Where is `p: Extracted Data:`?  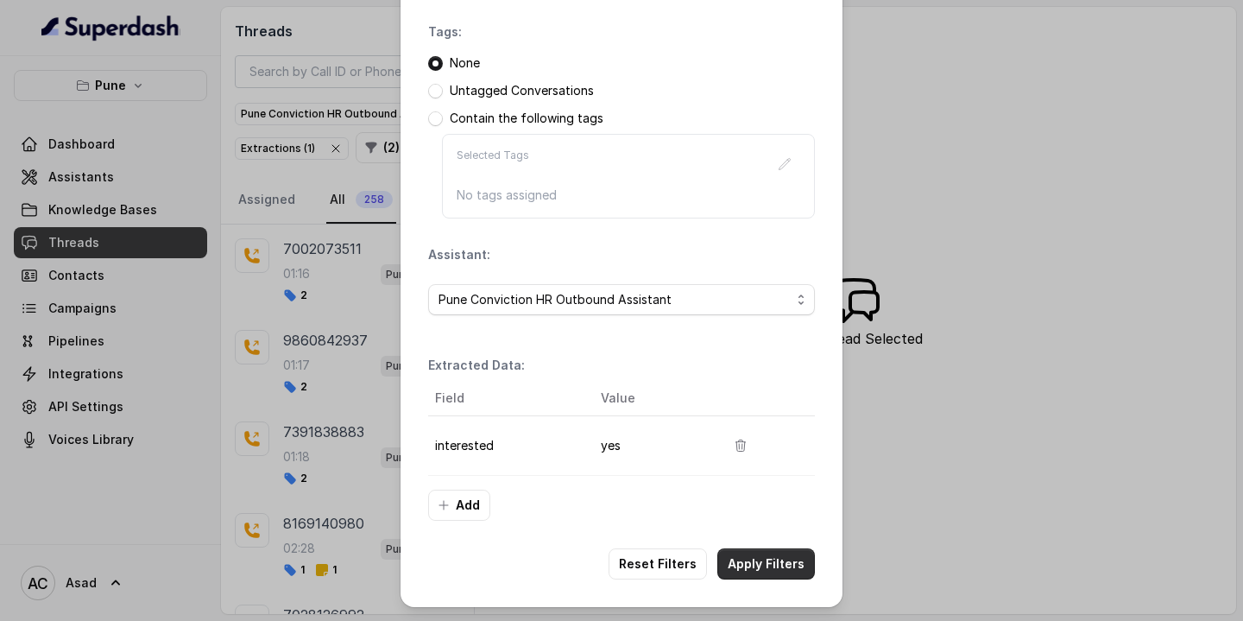 p: Extracted Data: is located at coordinates (477, 365).